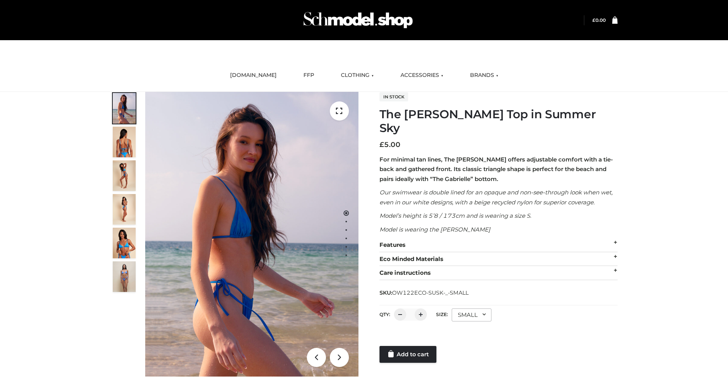 This screenshot has height=380, width=728. What do you see at coordinates (358, 20) in the screenshot?
I see `img: Schmodel Admin 964` at bounding box center [358, 20].